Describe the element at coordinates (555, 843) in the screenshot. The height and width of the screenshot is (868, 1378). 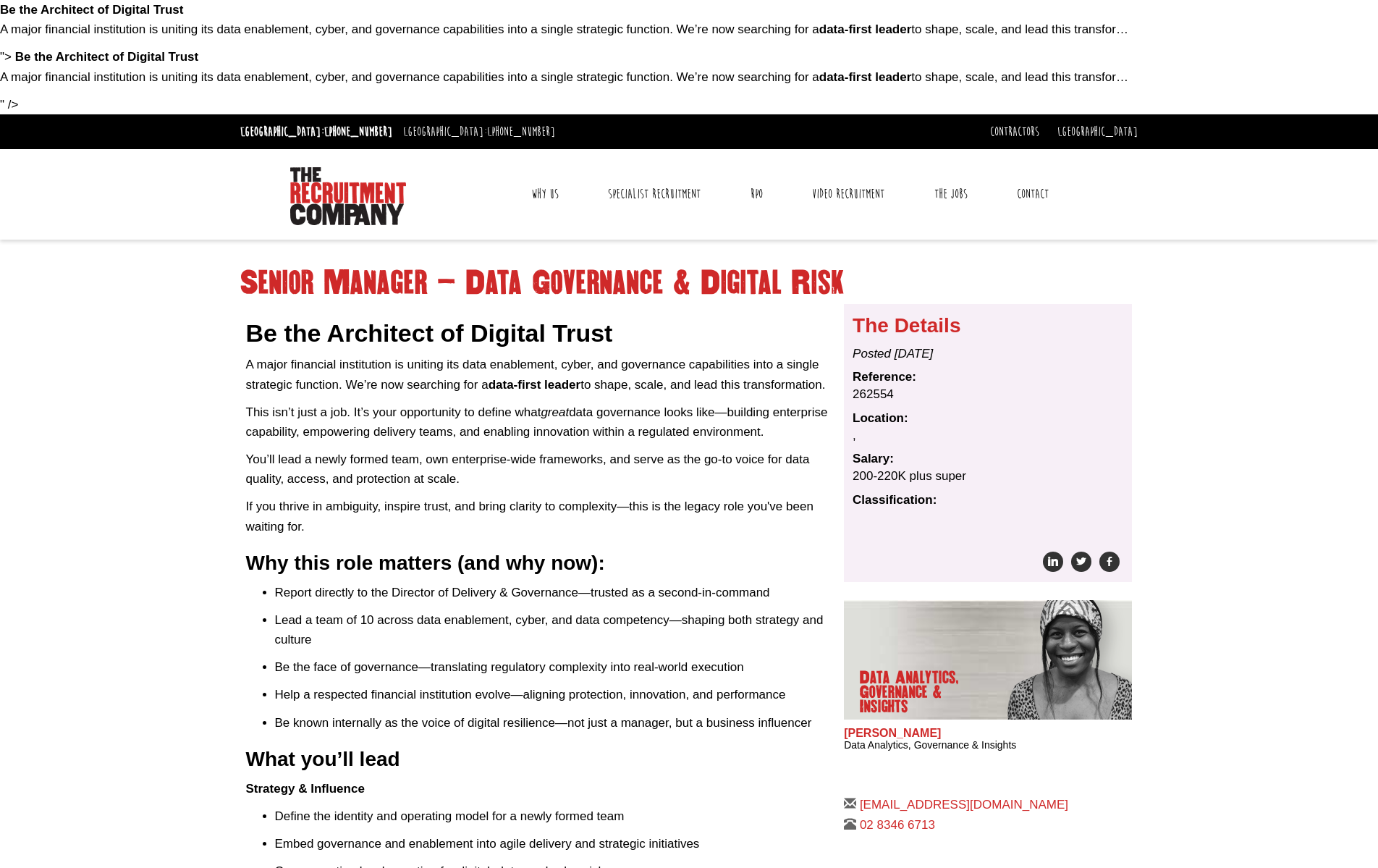
I see `p: Embed governance and enablement into agile delivery and strategic initiatives` at that location.